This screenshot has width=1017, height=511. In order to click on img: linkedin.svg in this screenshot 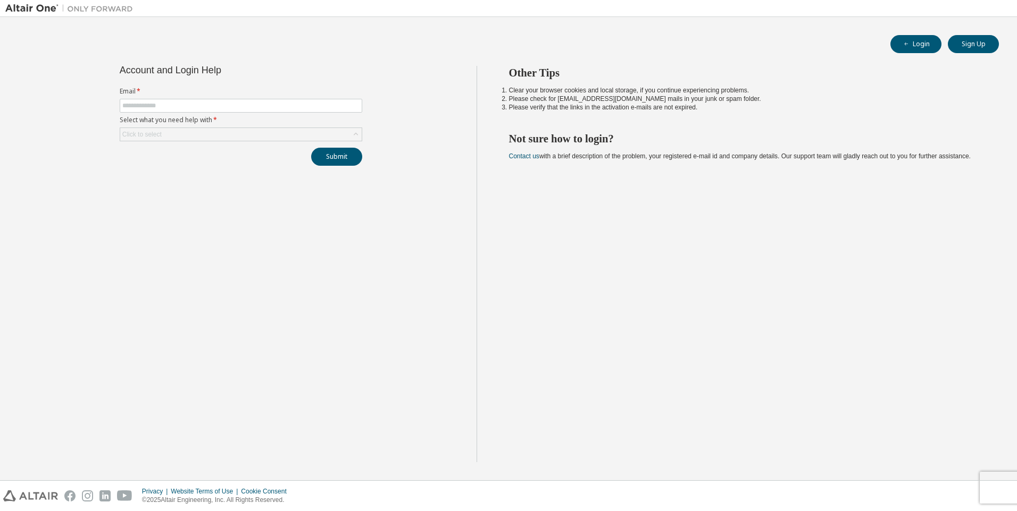, I will do `click(105, 496)`.